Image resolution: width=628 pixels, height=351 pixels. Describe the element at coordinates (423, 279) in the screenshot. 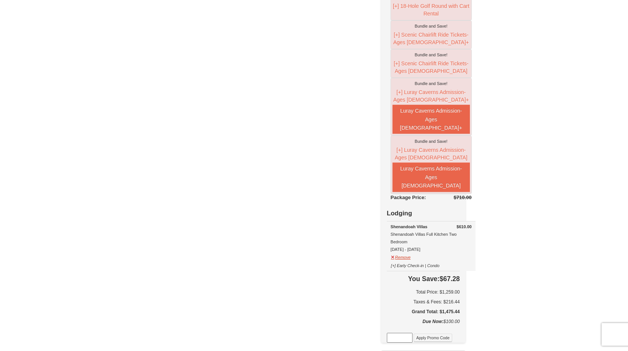

I see `h4: $67.28` at that location.